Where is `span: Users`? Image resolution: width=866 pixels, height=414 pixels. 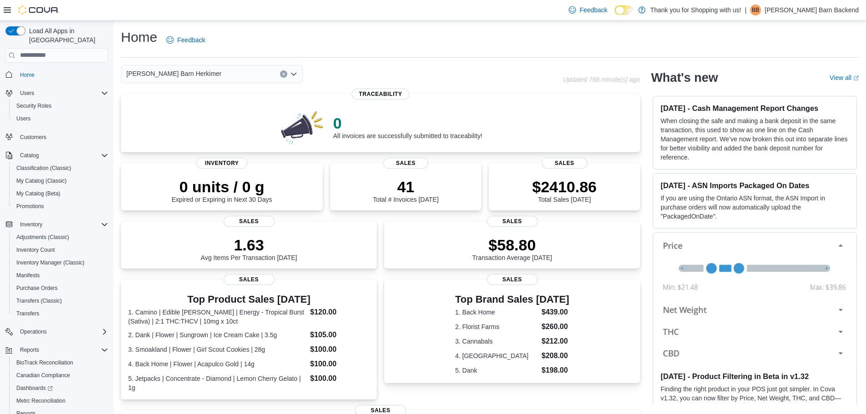
span: Users is located at coordinates (62, 93).